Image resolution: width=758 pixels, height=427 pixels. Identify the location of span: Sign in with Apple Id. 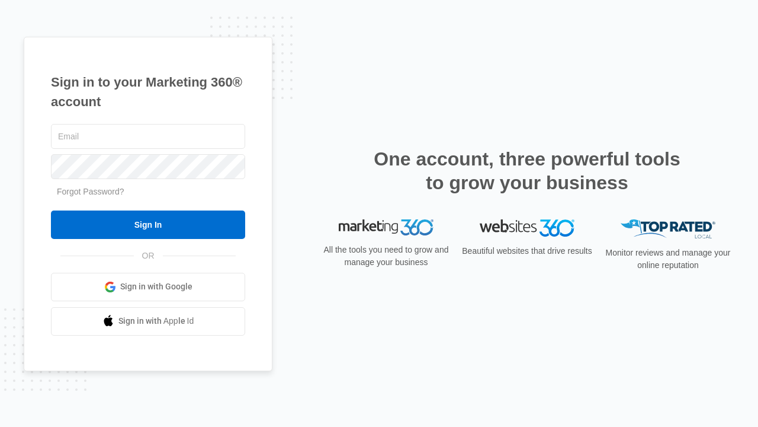
(156, 321).